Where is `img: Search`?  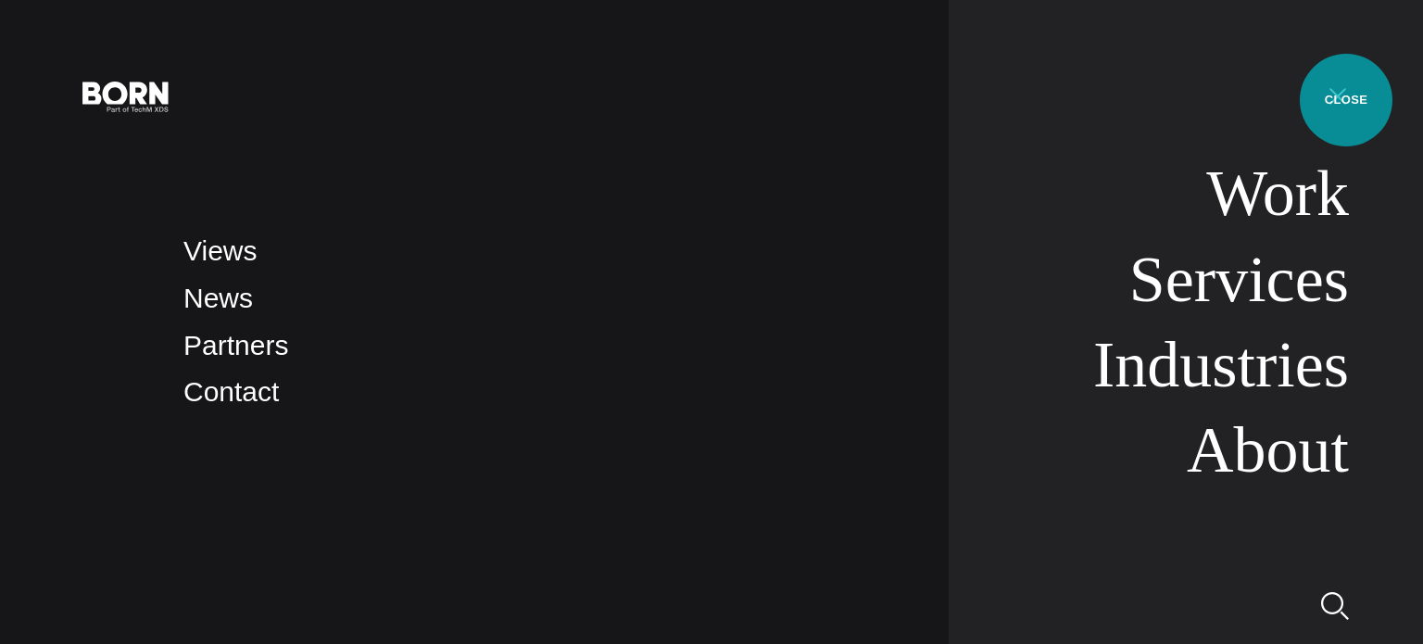
img: Search is located at coordinates (1335, 606).